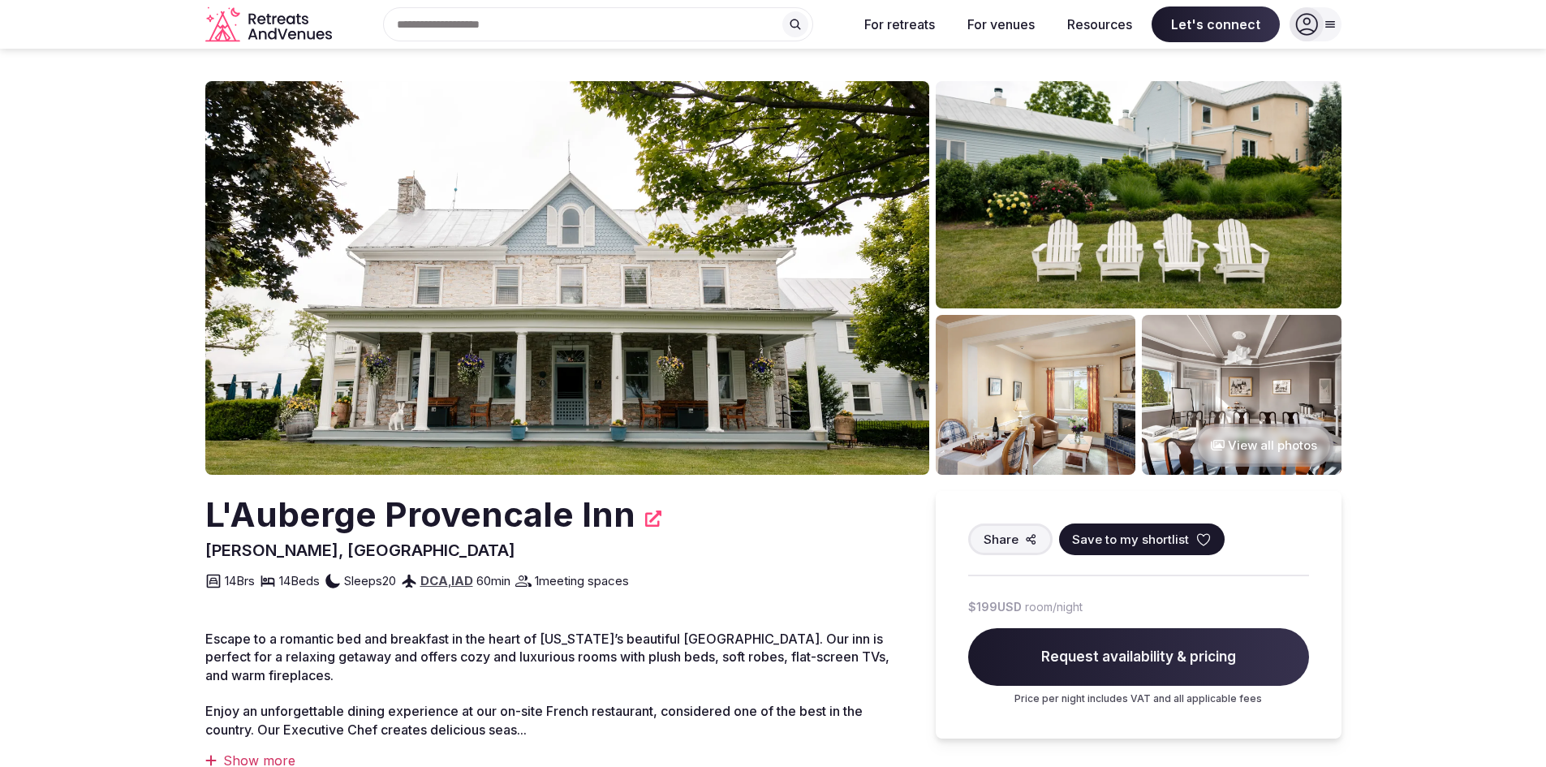  I want to click on span: Request availability & pricing, so click(1138, 657).